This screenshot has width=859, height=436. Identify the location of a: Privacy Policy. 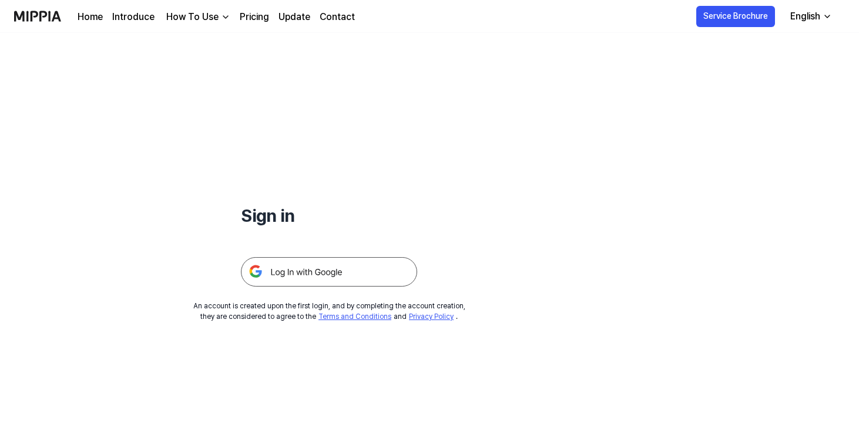
(431, 316).